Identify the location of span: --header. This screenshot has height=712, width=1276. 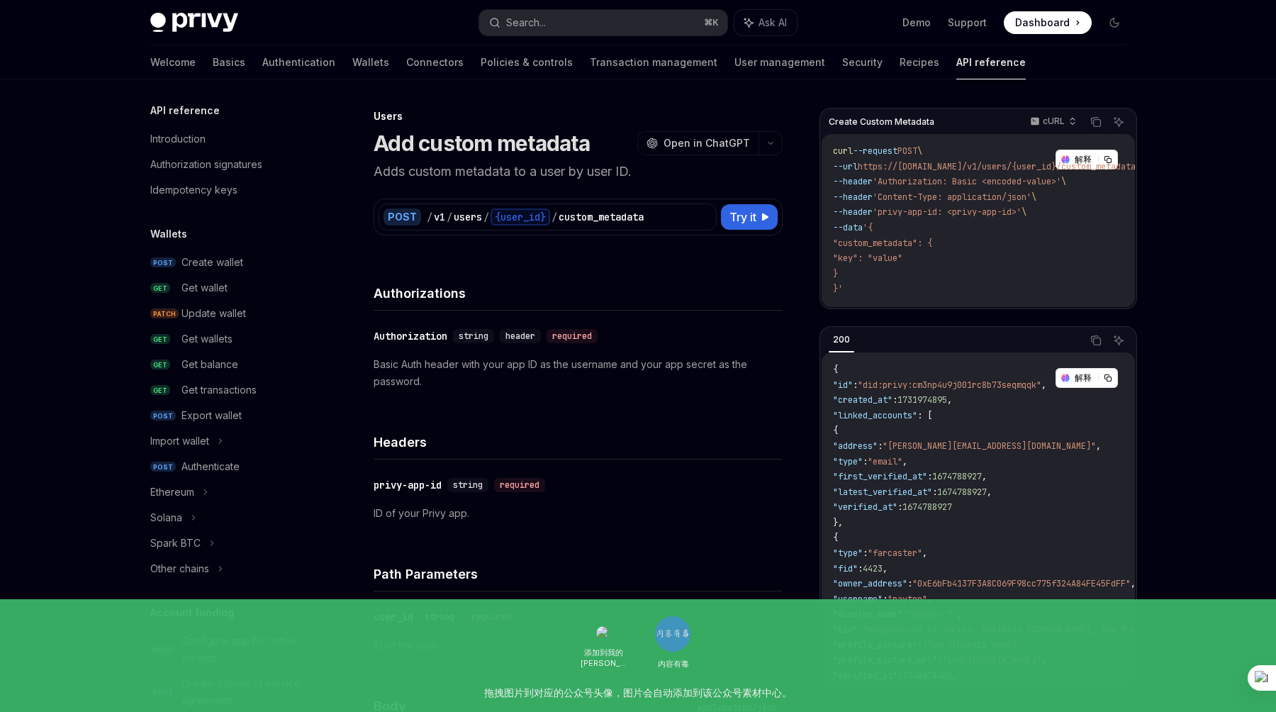
(853, 197).